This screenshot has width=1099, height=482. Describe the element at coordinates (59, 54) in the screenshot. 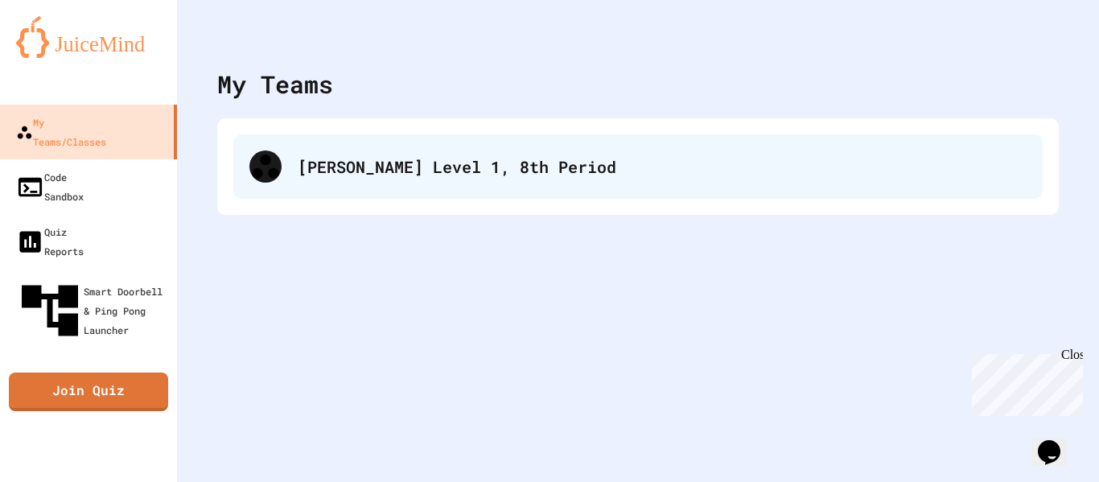

I see `div: Chat with us now!Close` at that location.